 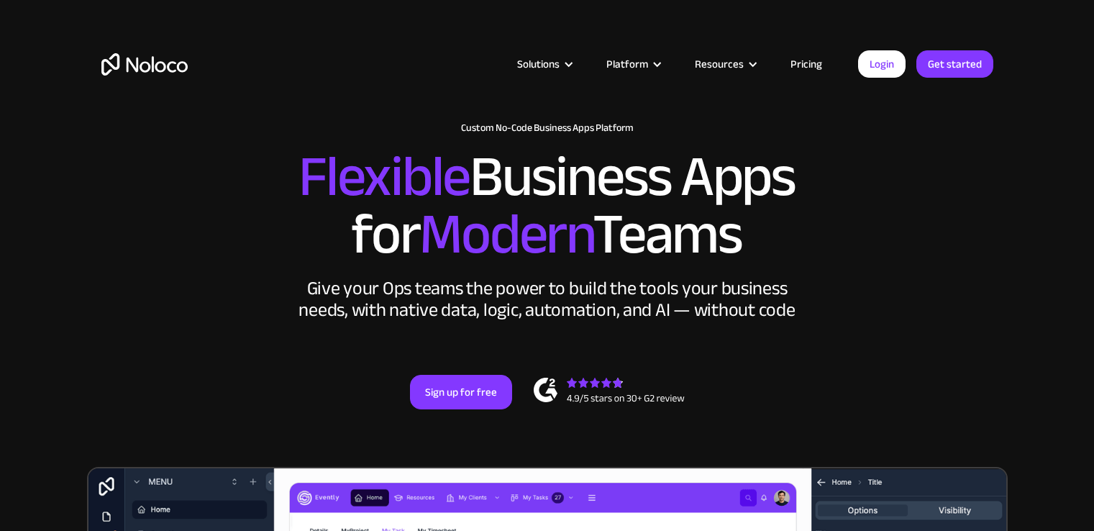 I want to click on a: Sign up for free, so click(x=461, y=392).